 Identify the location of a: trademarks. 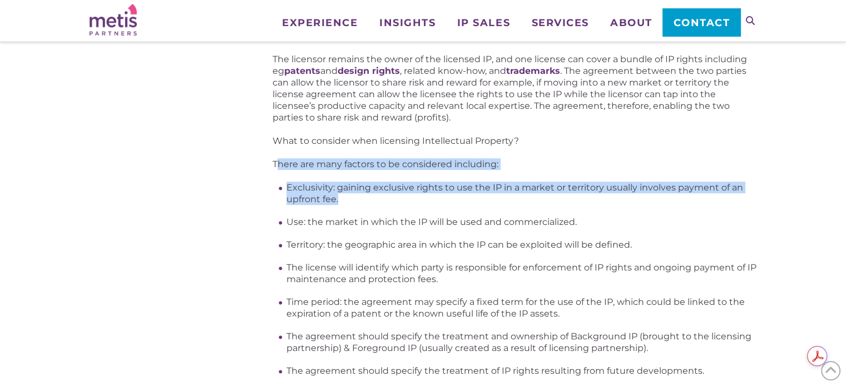
(533, 71).